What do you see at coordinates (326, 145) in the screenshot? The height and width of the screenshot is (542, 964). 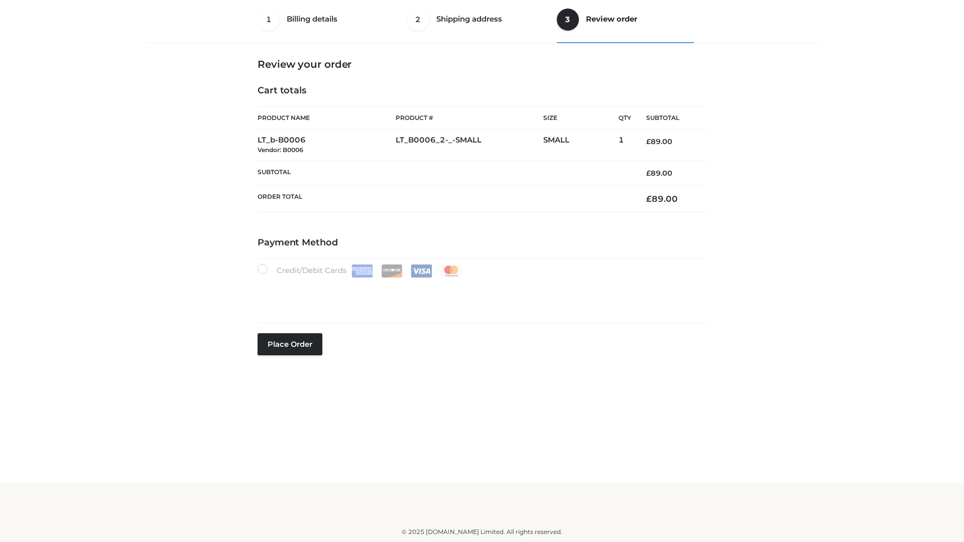 I see `td: LT_b-B0006` at bounding box center [326, 145].